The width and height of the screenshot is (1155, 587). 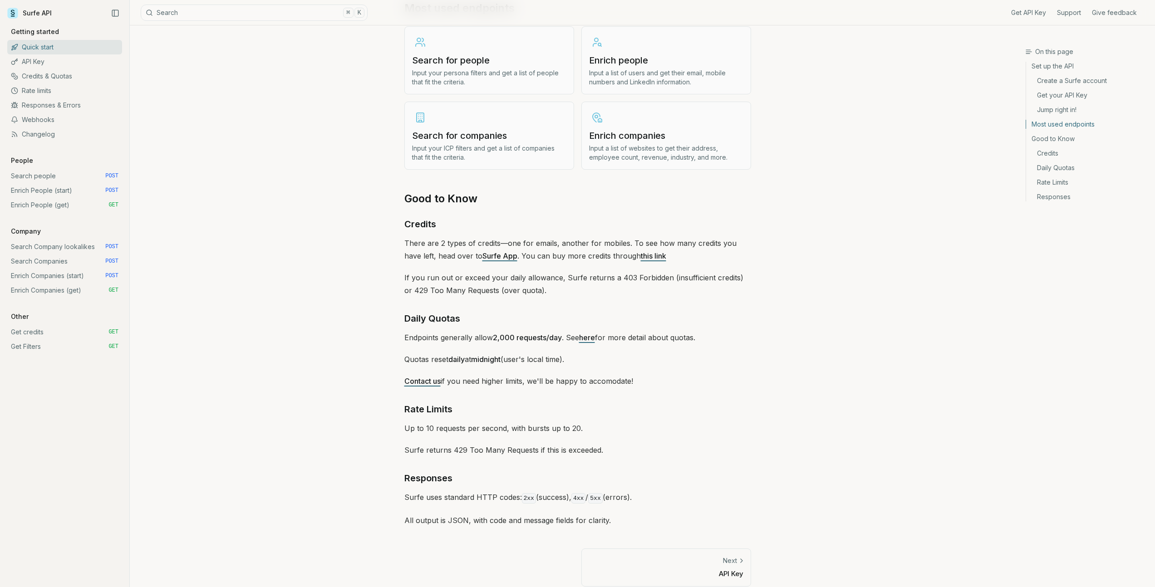 What do you see at coordinates (64, 47) in the screenshot?
I see `a: Quick start` at bounding box center [64, 47].